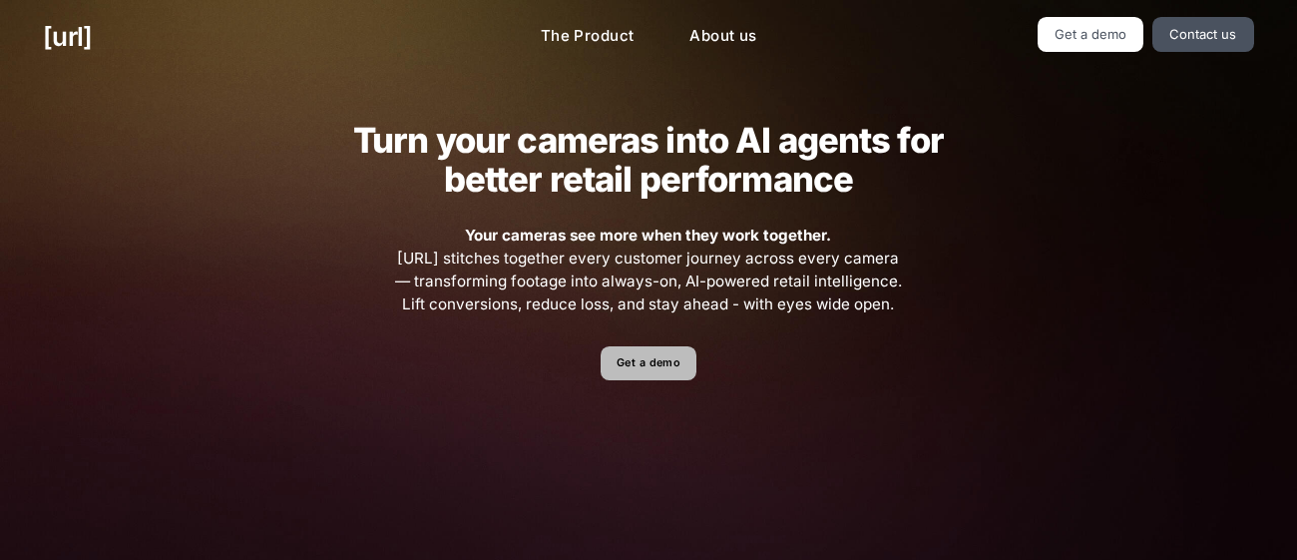 The image size is (1297, 560). What do you see at coordinates (588, 36) in the screenshot?
I see `a: The Product` at bounding box center [588, 36].